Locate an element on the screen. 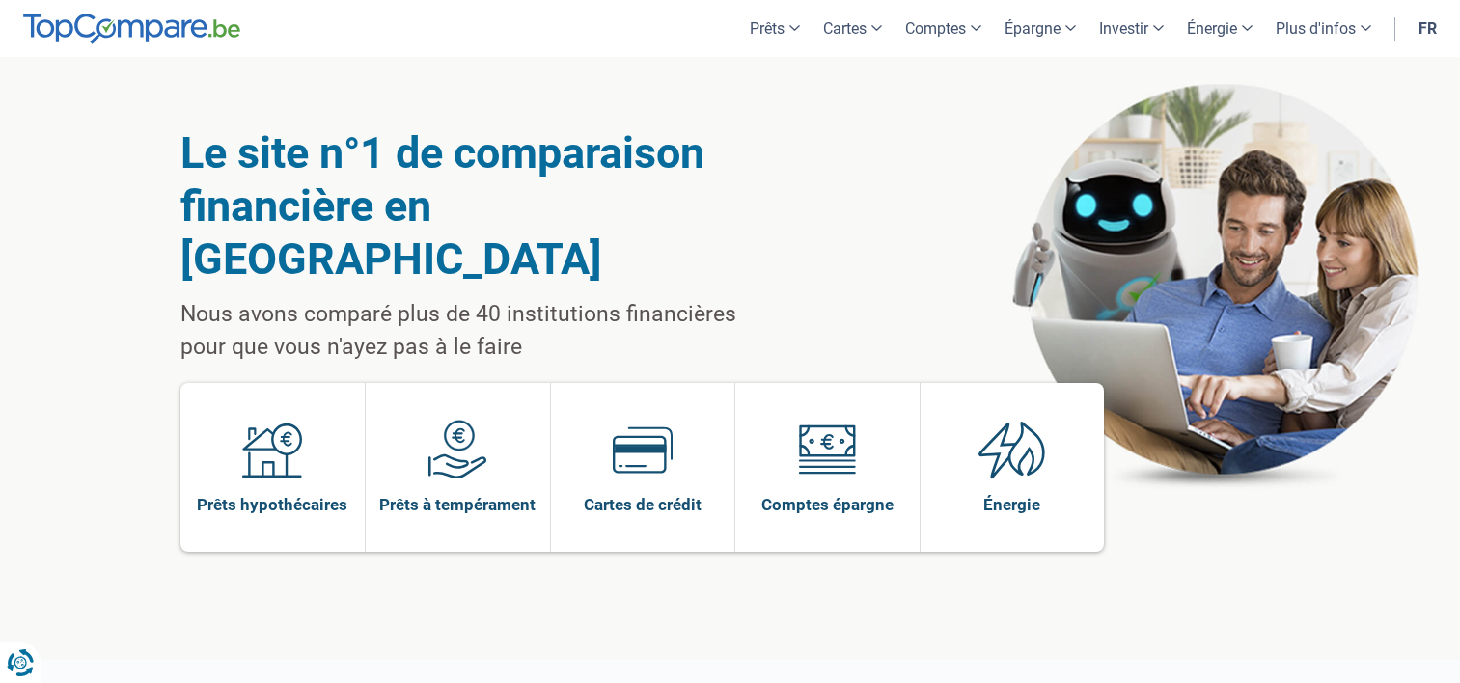 The image size is (1460, 683). span: Cartes de crédit is located at coordinates (643, 505).